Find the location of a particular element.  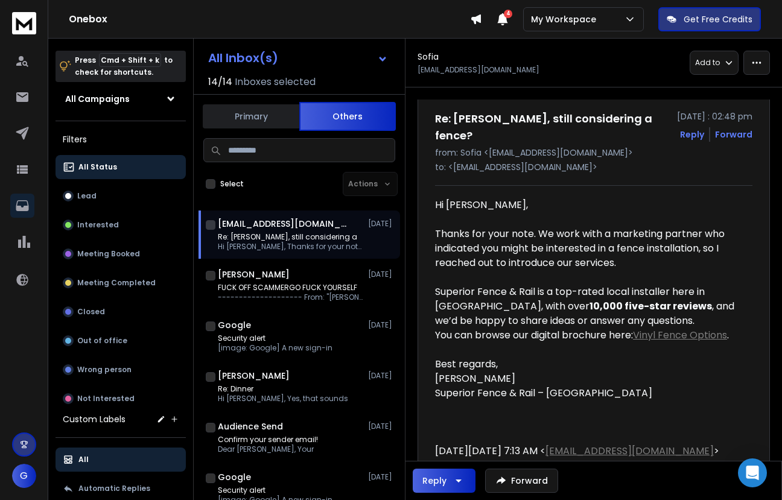

p: [image: Google] A new sign-in is located at coordinates (275, 348).